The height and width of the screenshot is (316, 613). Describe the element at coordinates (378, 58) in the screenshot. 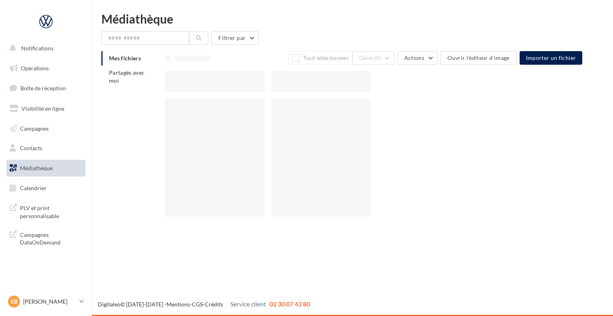

I see `span: (0)` at that location.